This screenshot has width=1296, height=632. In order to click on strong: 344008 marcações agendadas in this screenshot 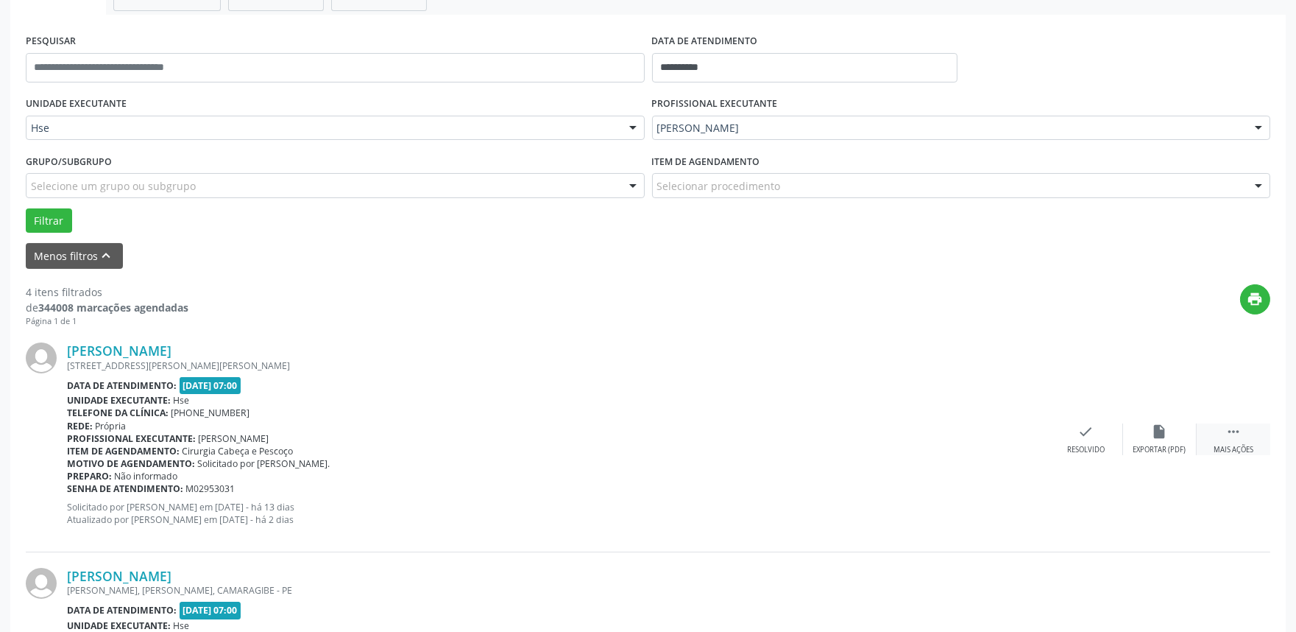, I will do `click(113, 307)`.